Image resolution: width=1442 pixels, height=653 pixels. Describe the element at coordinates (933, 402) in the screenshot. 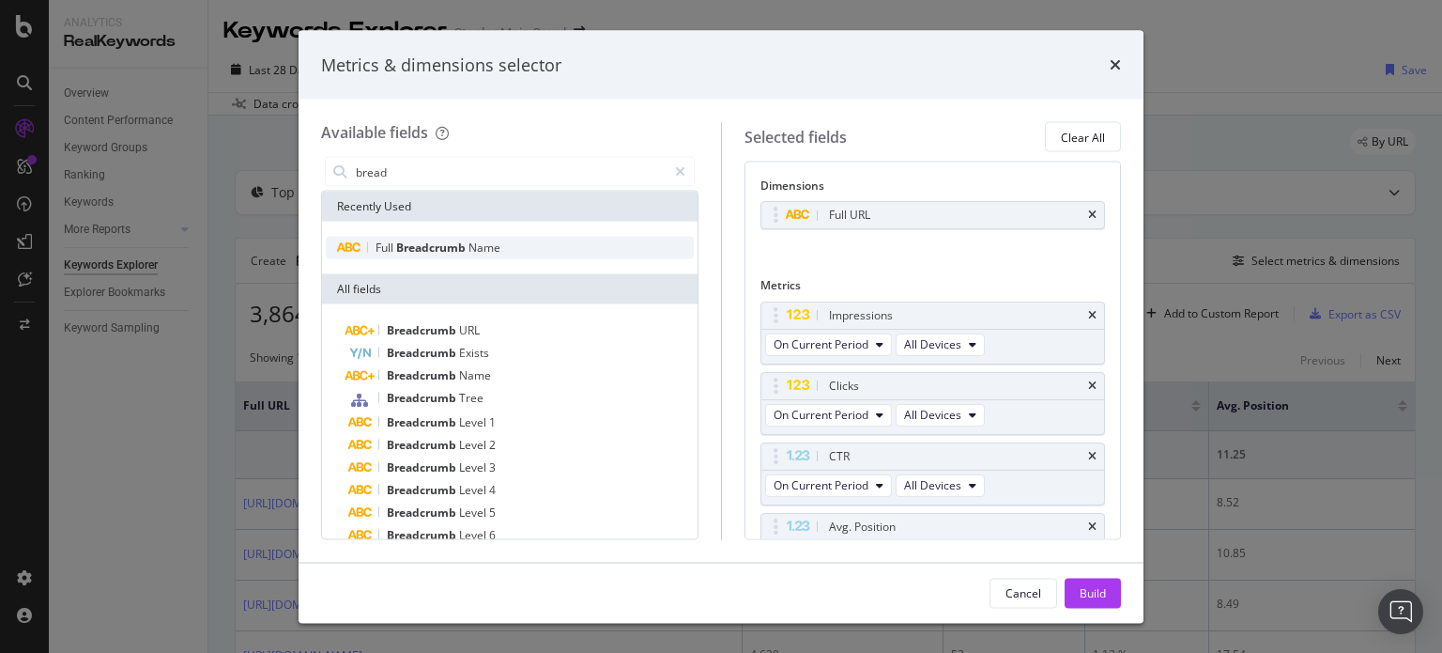

I see `div: ClickstimesOn Current PeriodAll Devices` at that location.